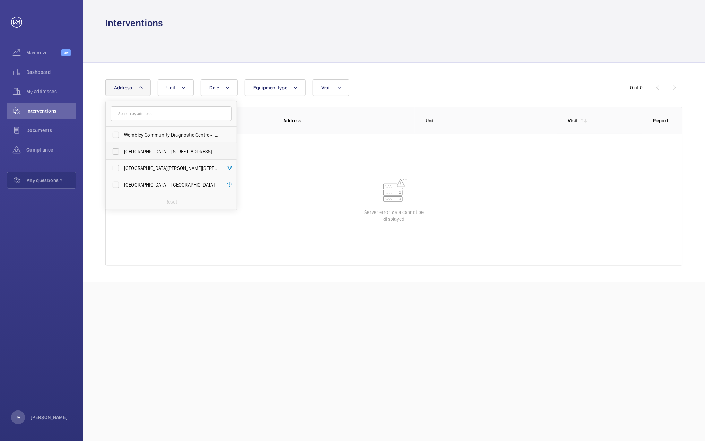 This screenshot has width=705, height=441. Describe the element at coordinates (394, 215) in the screenshot. I see `p: Server error, data cannot be displayed` at that location.